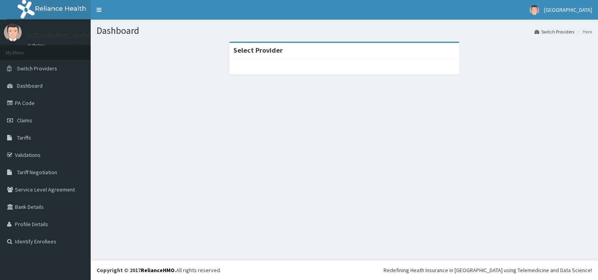  Describe the element at coordinates (344, 31) in the screenshot. I see `h1: Dashboard` at that location.